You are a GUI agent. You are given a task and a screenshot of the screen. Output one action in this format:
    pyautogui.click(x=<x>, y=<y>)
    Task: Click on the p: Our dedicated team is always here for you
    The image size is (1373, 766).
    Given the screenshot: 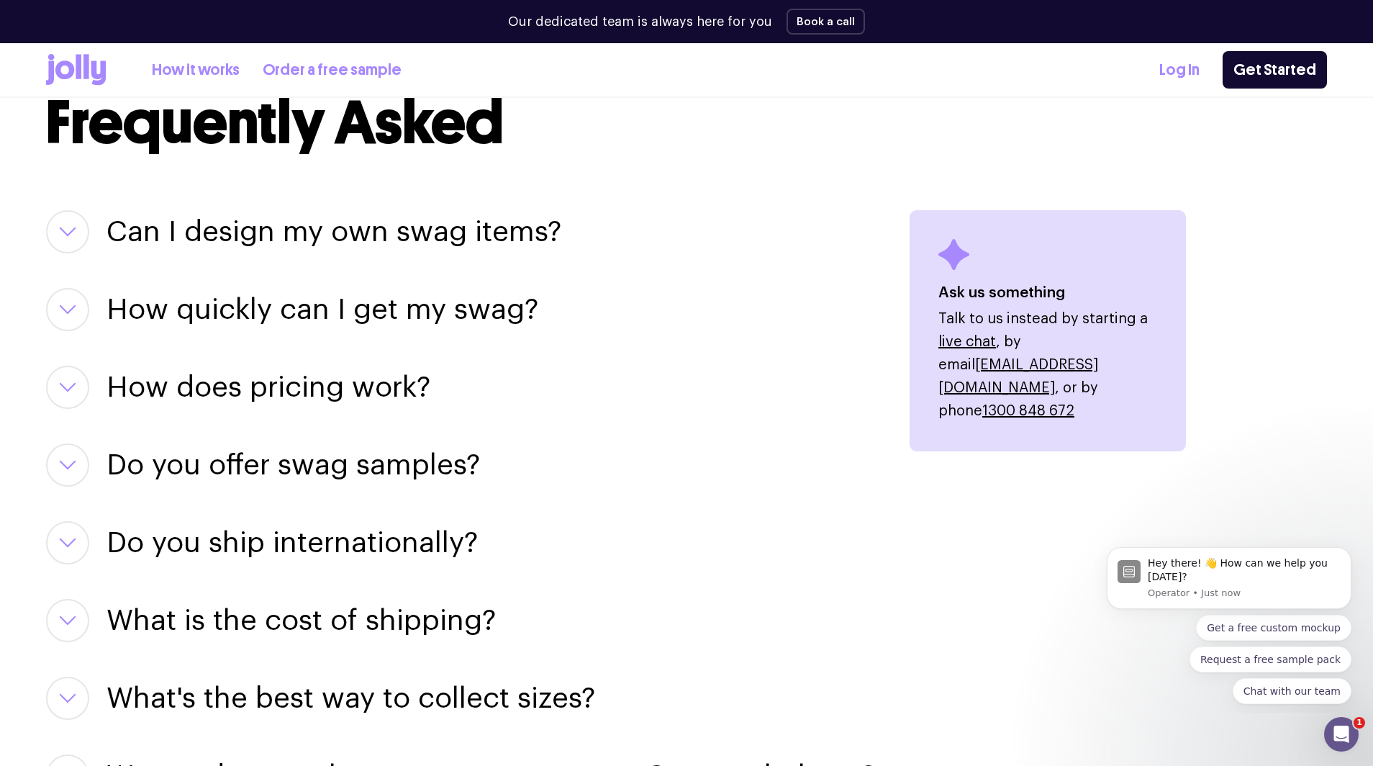 What is the action you would take?
    pyautogui.click(x=640, y=22)
    